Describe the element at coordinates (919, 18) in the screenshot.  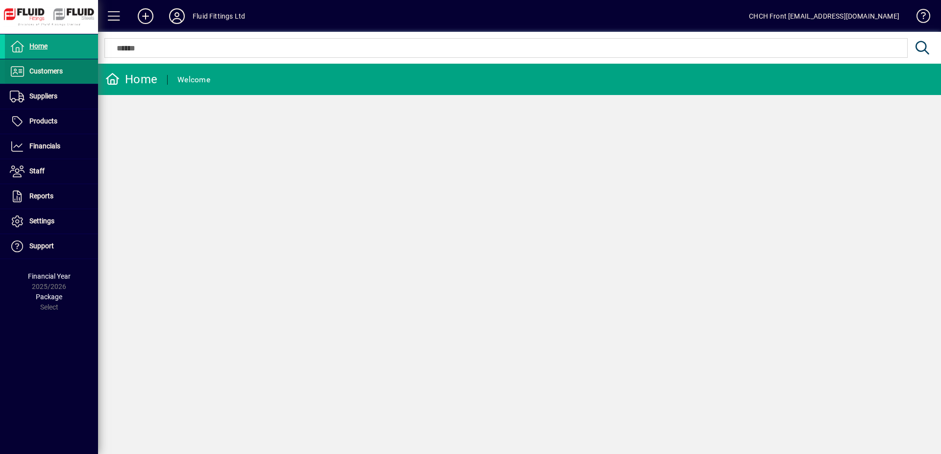
I see `a: Knowledge Base` at that location.